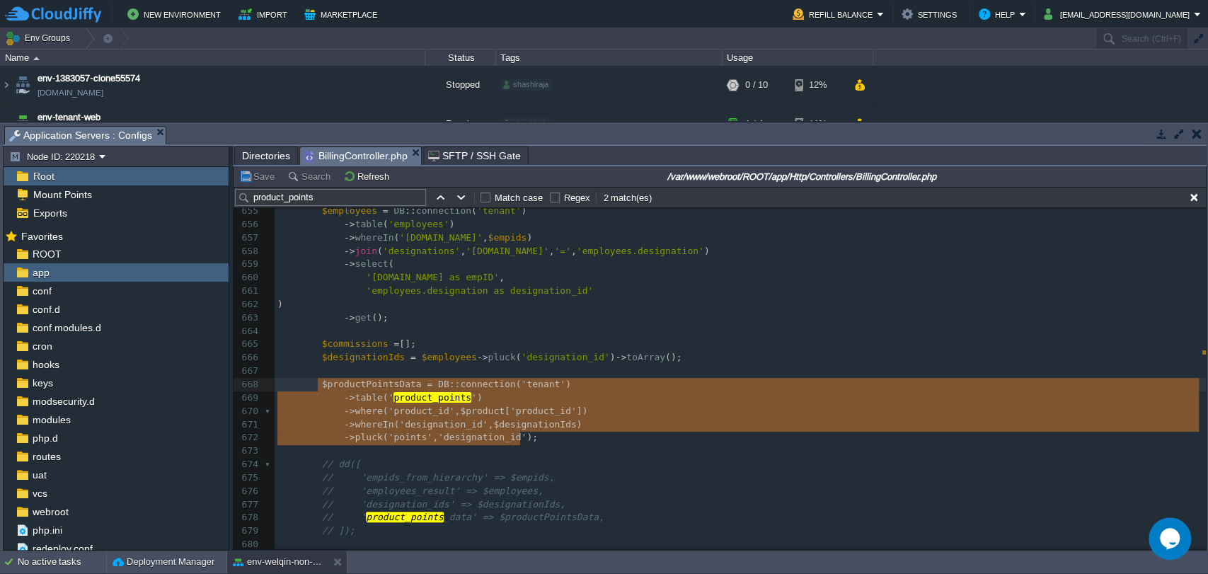 This screenshot has height=574, width=1208. What do you see at coordinates (46, 456) in the screenshot?
I see `span: routes` at bounding box center [46, 456].